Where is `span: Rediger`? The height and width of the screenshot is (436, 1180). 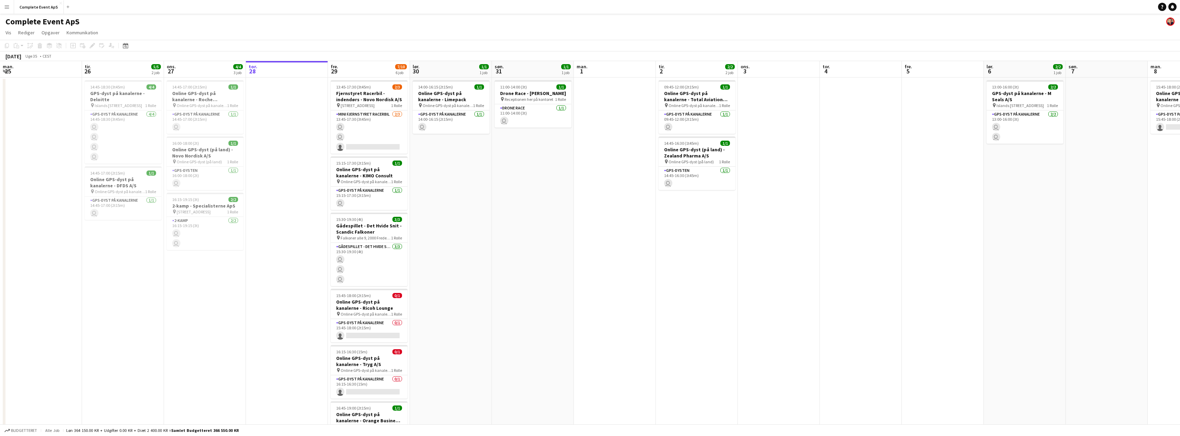 span: Rediger is located at coordinates (26, 33).